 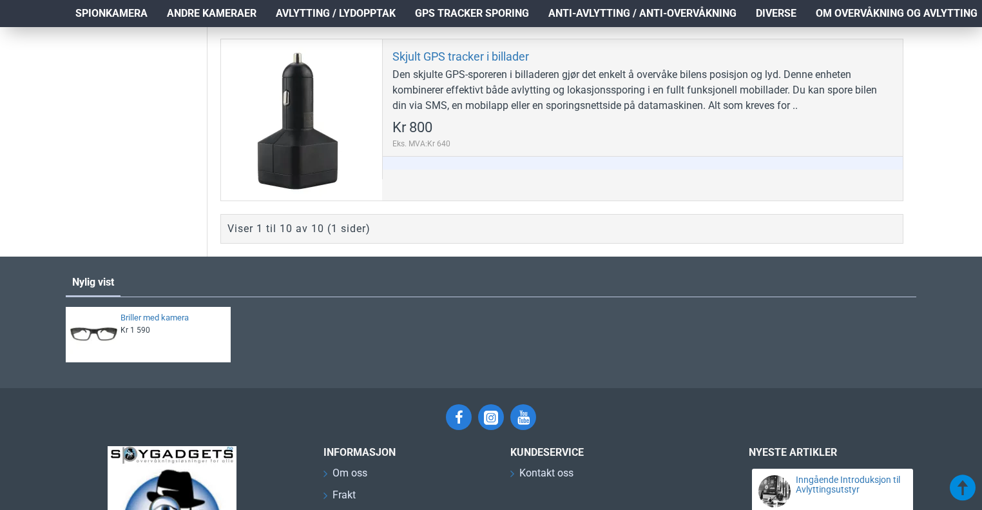 I want to click on h3: INFORMASJON, so click(x=407, y=452).